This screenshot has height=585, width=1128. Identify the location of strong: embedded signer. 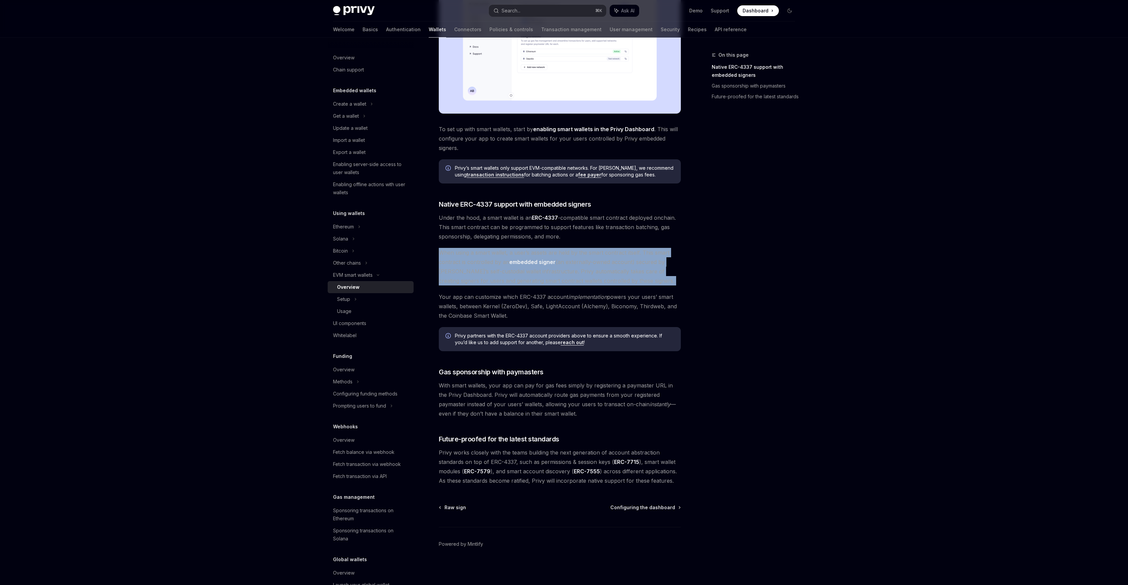
(532, 262).